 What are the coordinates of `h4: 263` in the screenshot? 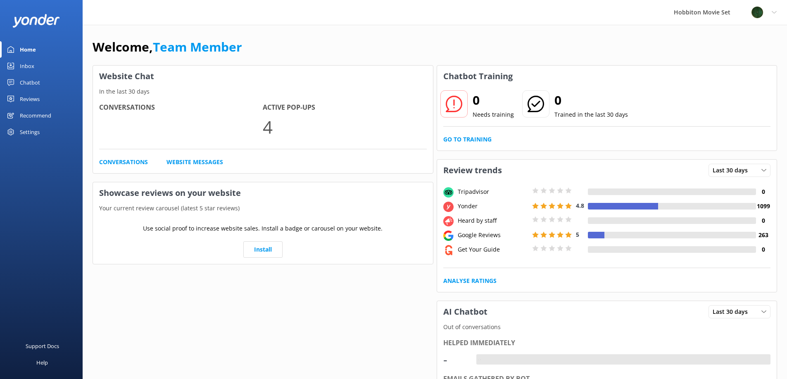 It's located at (763, 235).